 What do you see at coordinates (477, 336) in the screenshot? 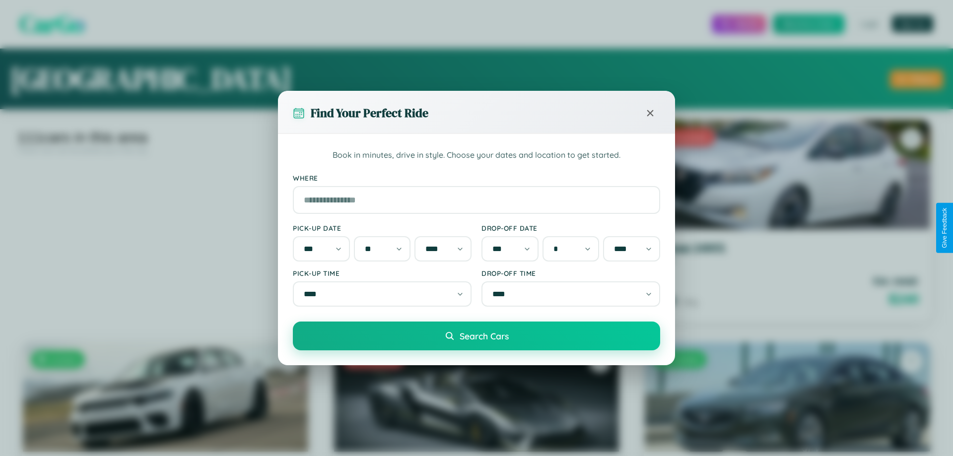
I see `button: Search Cars` at bounding box center [477, 336].